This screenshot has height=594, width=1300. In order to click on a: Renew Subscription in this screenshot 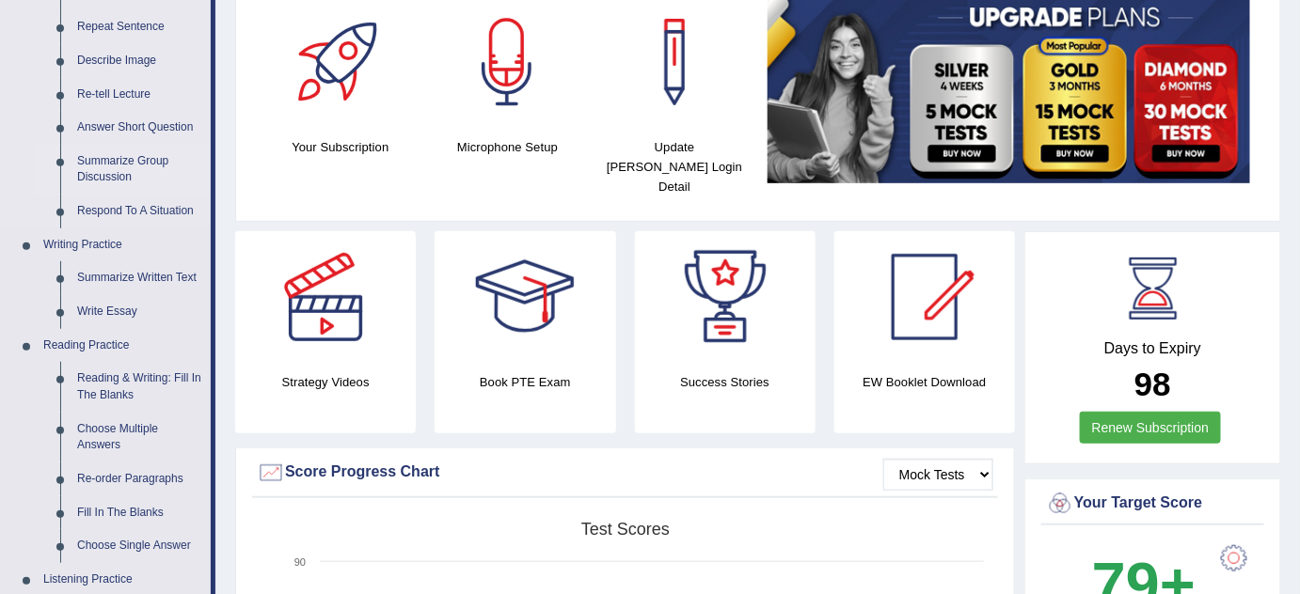, I will do `click(1150, 428)`.